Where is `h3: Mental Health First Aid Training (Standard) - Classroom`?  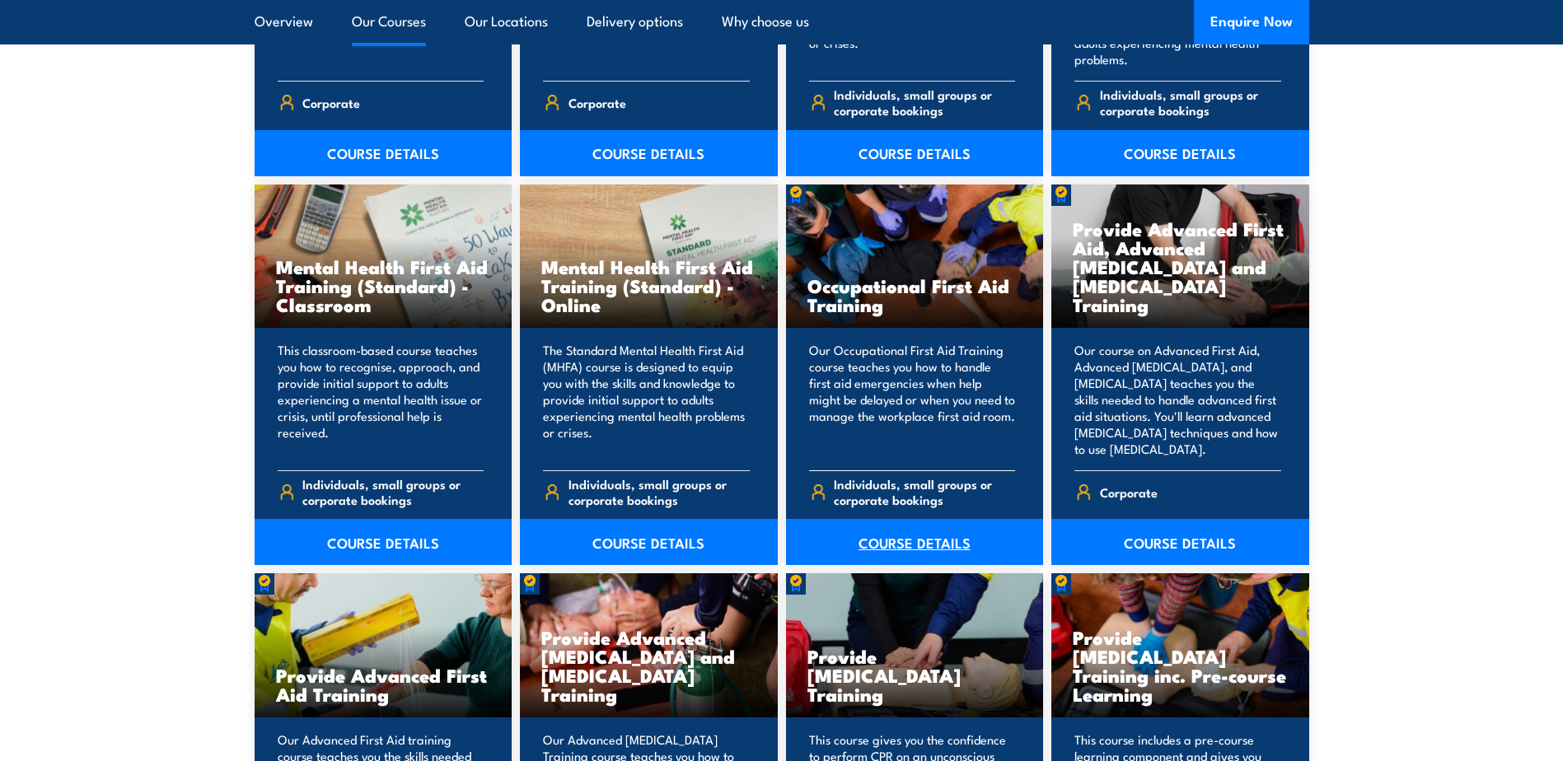
h3: Mental Health First Aid Training (Standard) - Classroom is located at coordinates (383, 285).